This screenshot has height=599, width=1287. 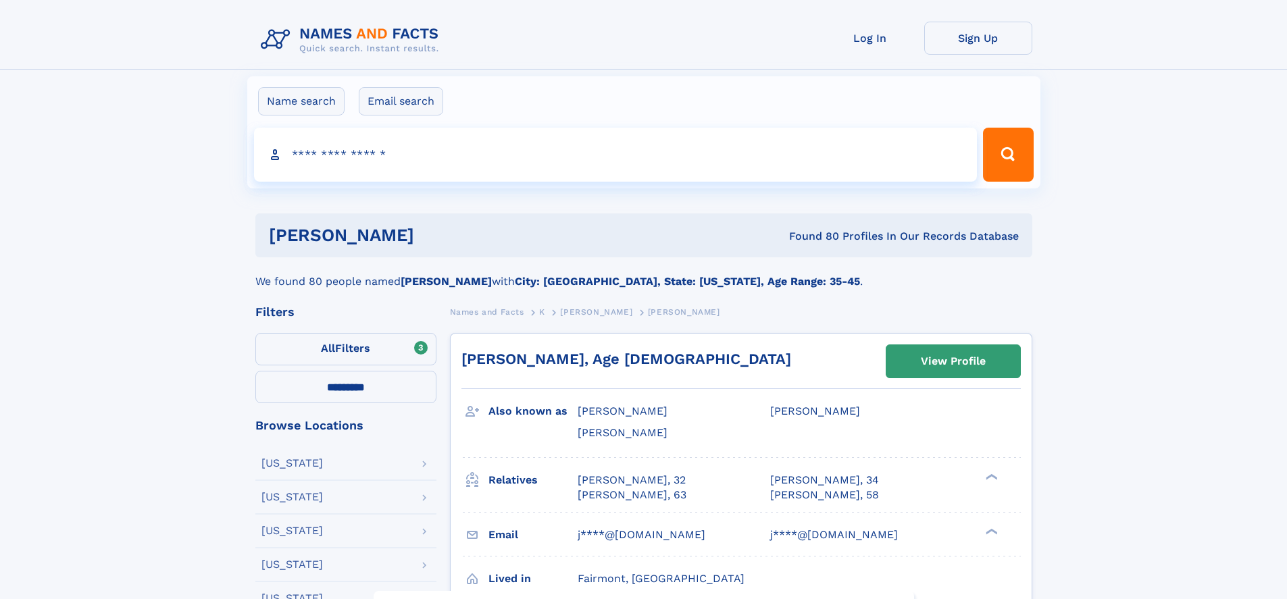 What do you see at coordinates (301, 101) in the screenshot?
I see `label: Name search` at bounding box center [301, 101].